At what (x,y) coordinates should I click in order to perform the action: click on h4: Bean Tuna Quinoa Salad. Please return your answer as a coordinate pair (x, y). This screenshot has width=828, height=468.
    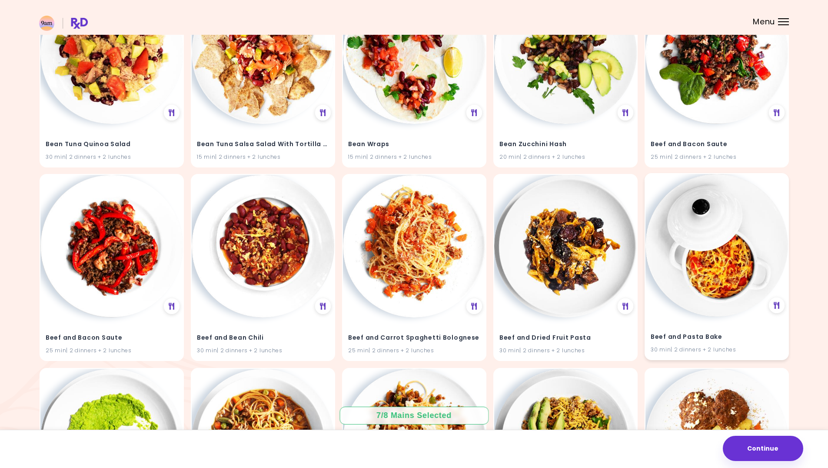
    Looking at the image, I should click on (112, 144).